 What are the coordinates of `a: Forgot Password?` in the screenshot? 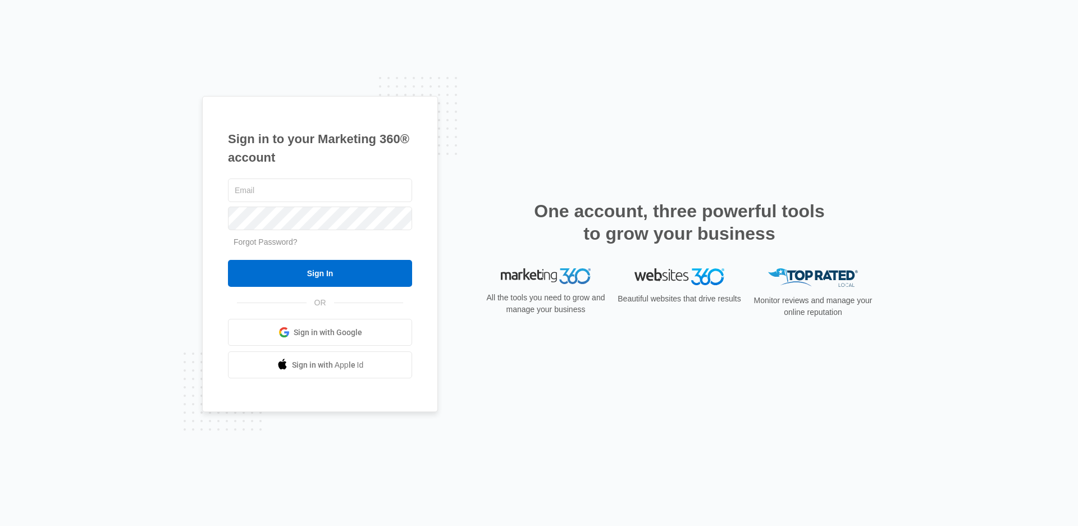 It's located at (266, 242).